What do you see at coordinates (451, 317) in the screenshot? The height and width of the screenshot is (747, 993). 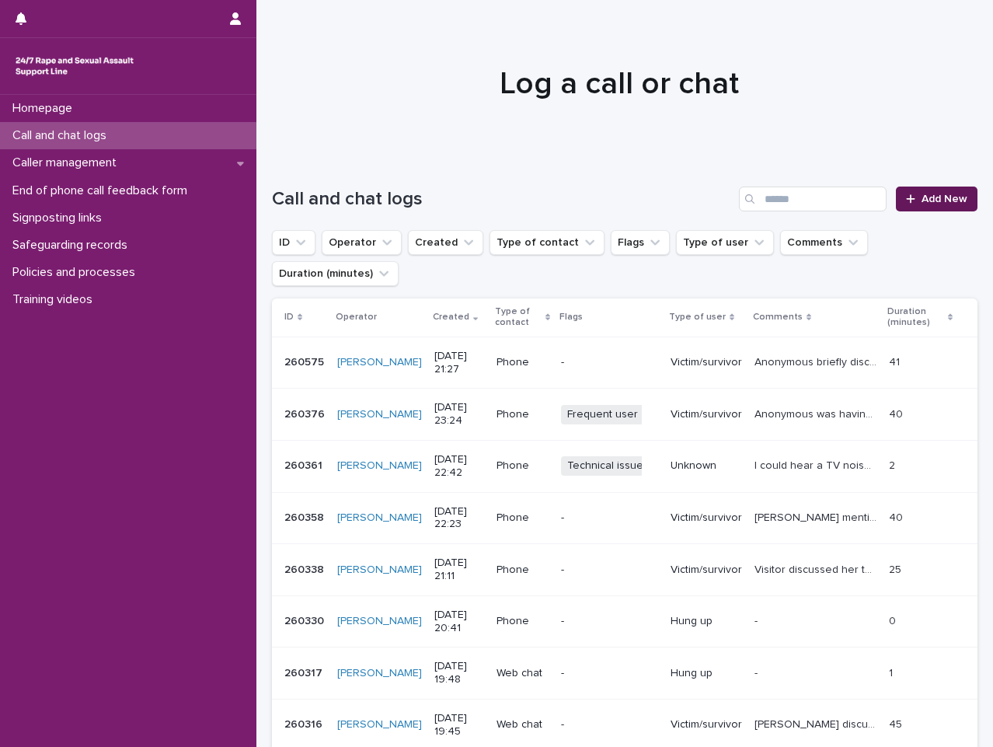 I see `p: Created` at bounding box center [451, 317].